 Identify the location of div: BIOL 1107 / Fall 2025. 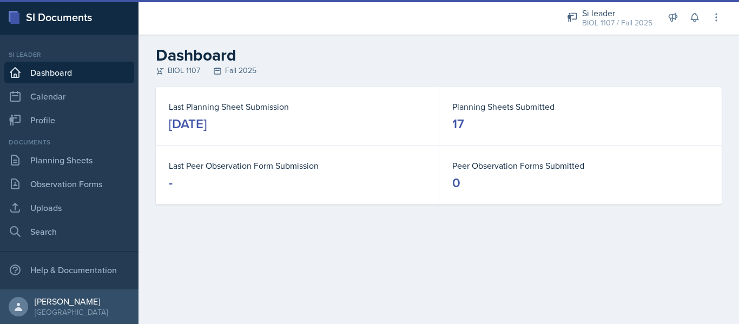
(617, 23).